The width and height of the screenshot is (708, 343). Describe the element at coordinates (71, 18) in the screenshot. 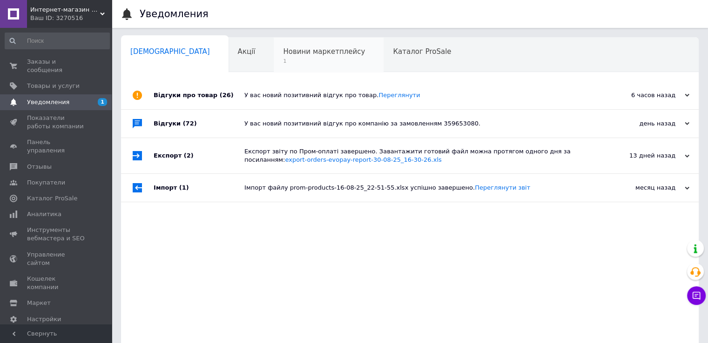

I see `div: Ваш ID: 3270516` at that location.